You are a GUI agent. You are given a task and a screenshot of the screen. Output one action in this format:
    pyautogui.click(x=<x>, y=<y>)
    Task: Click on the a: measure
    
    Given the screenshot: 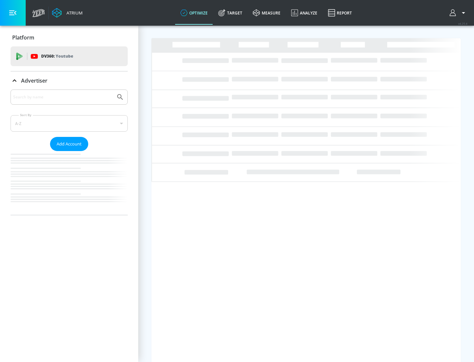 What is the action you would take?
    pyautogui.click(x=267, y=13)
    